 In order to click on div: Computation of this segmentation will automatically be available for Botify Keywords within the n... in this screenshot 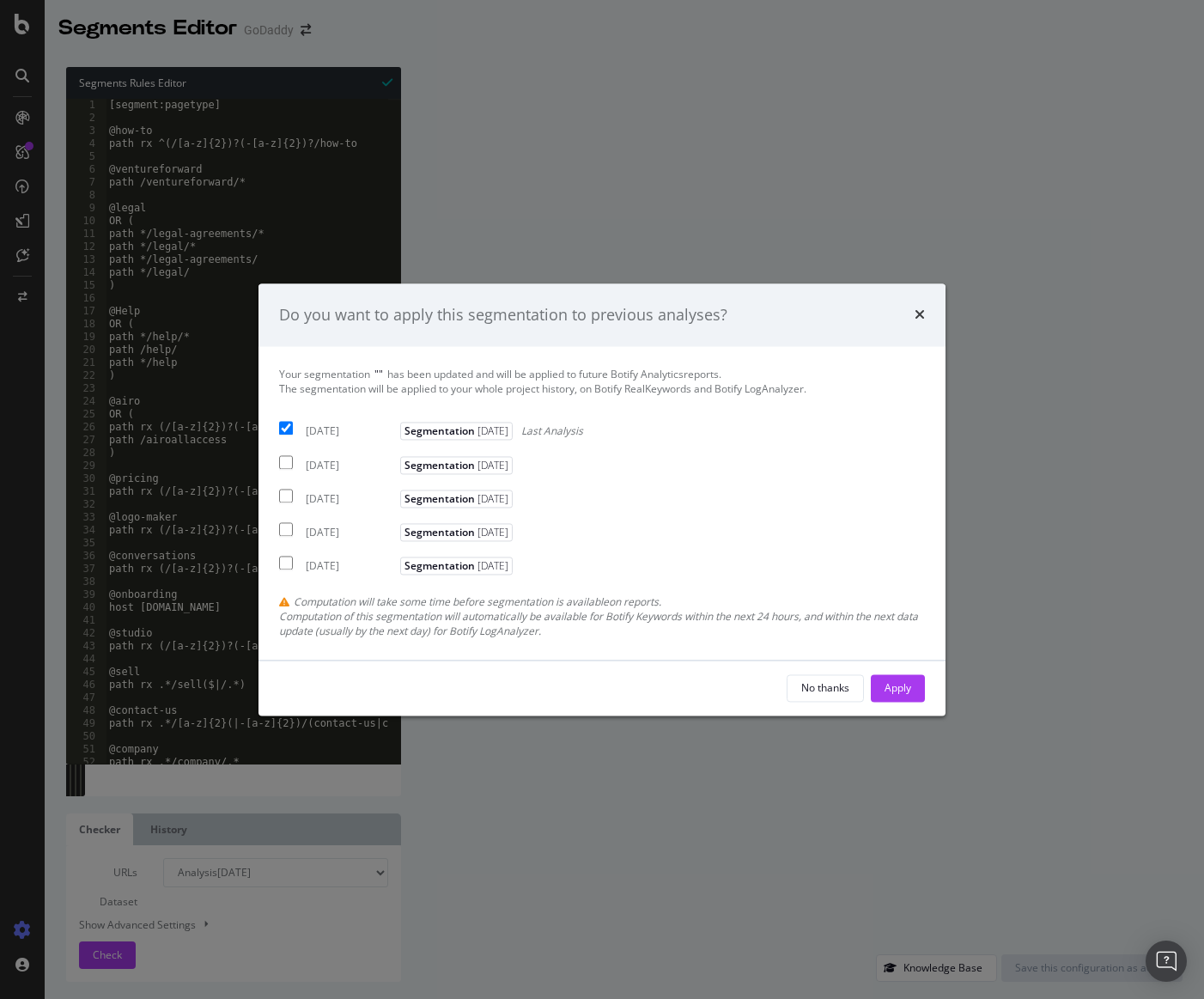, I will do `click(602, 624)`.